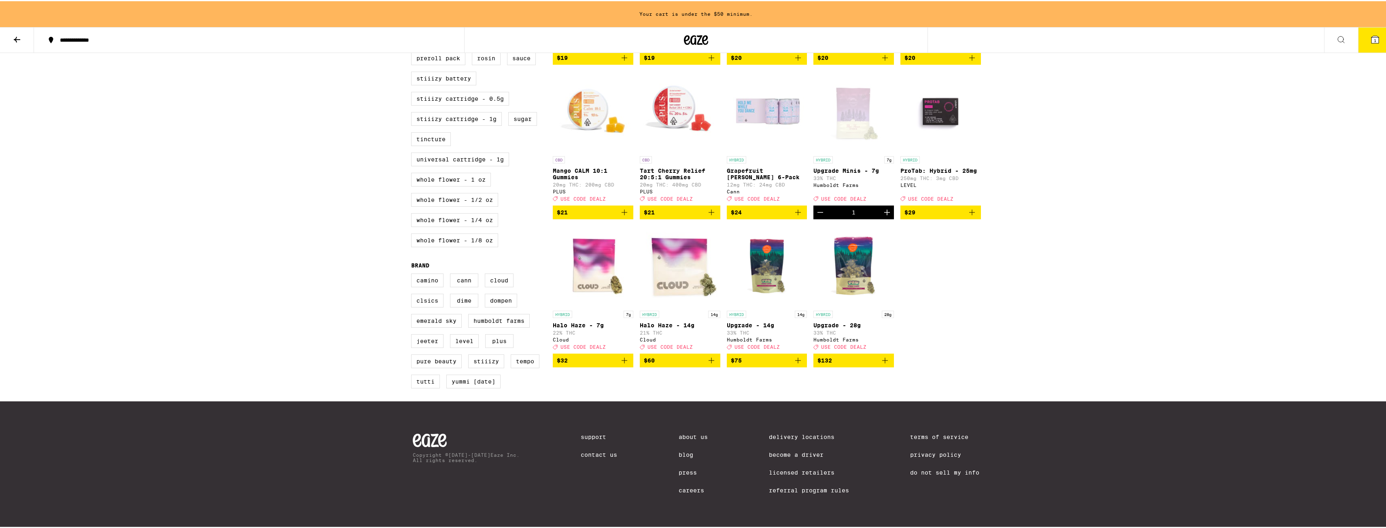  Describe the element at coordinates (436, 320) in the screenshot. I see `label: Emerald Sky` at that location.